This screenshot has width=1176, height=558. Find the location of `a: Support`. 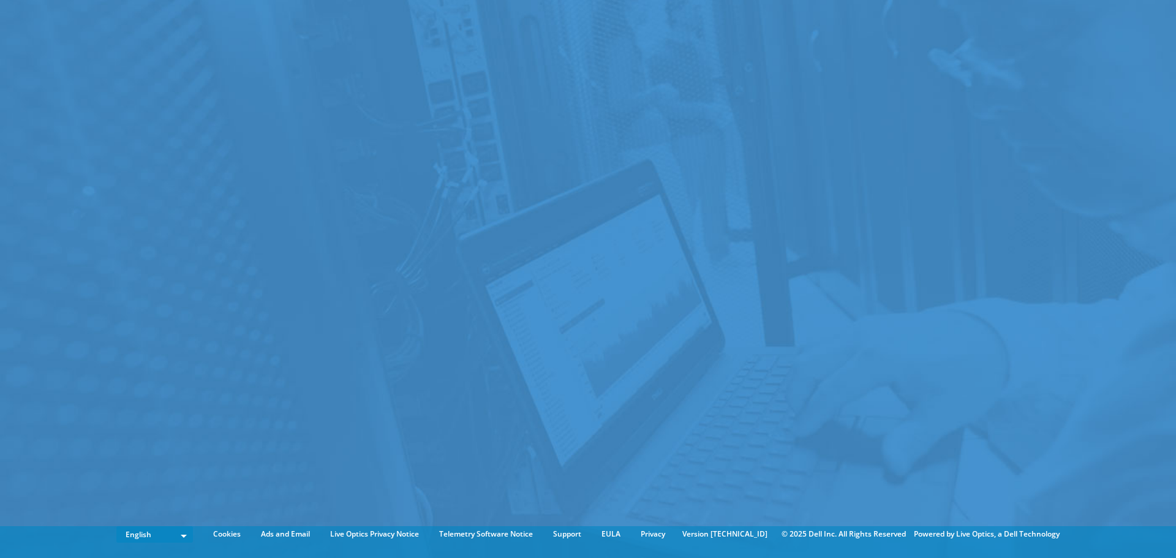

a: Support is located at coordinates (567, 534).